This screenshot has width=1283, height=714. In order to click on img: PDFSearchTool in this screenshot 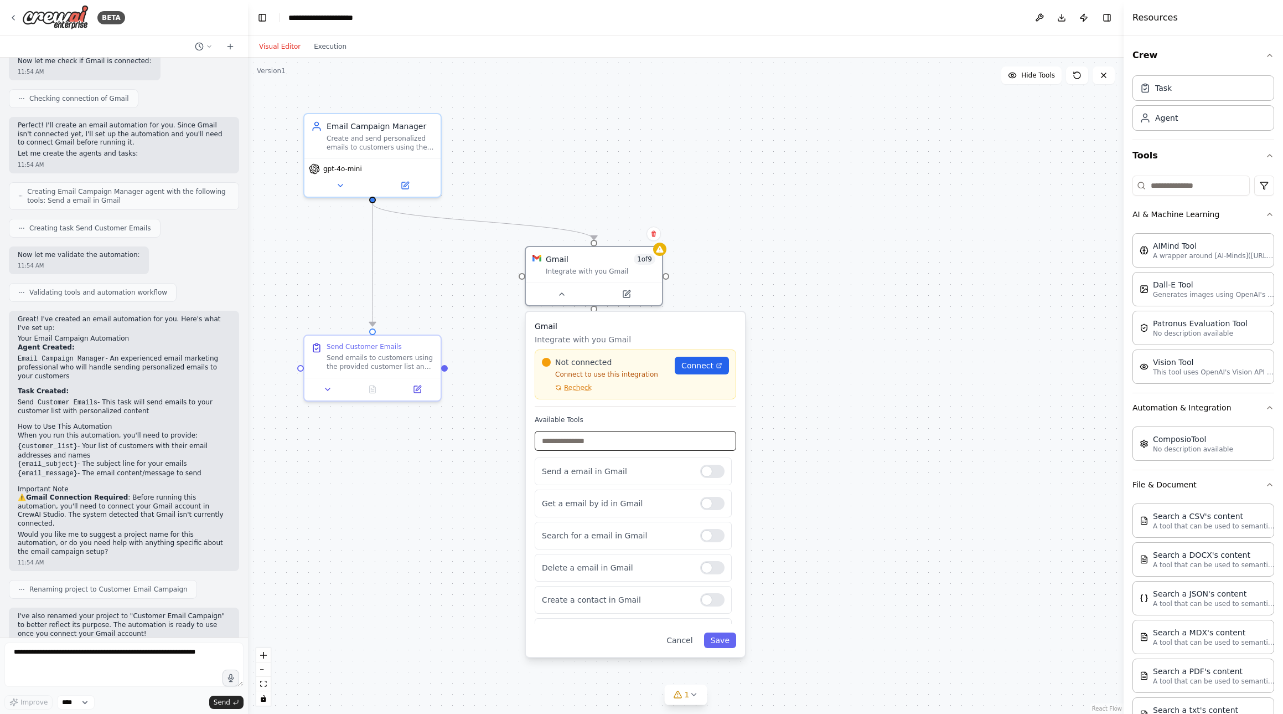, I will do `click(1145, 676)`.